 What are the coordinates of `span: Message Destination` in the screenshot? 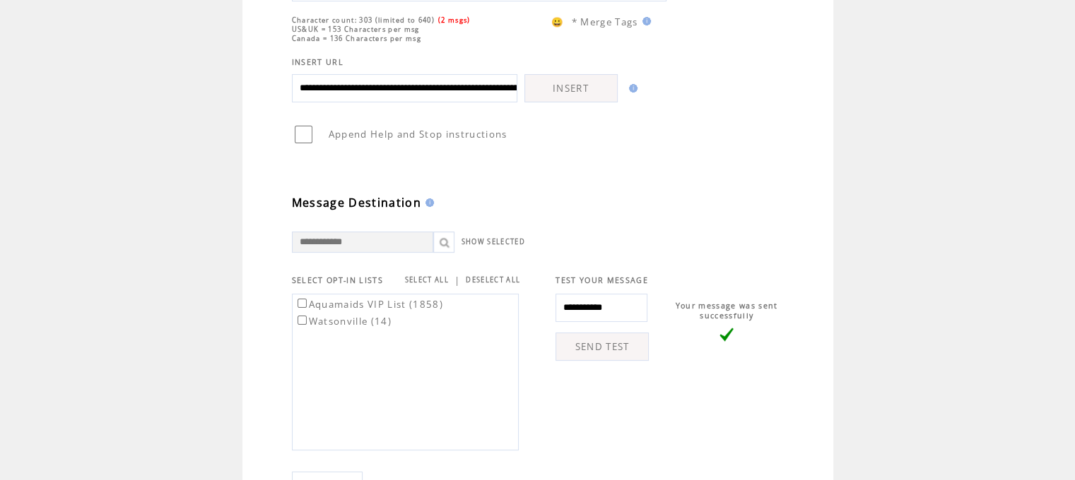 It's located at (356, 203).